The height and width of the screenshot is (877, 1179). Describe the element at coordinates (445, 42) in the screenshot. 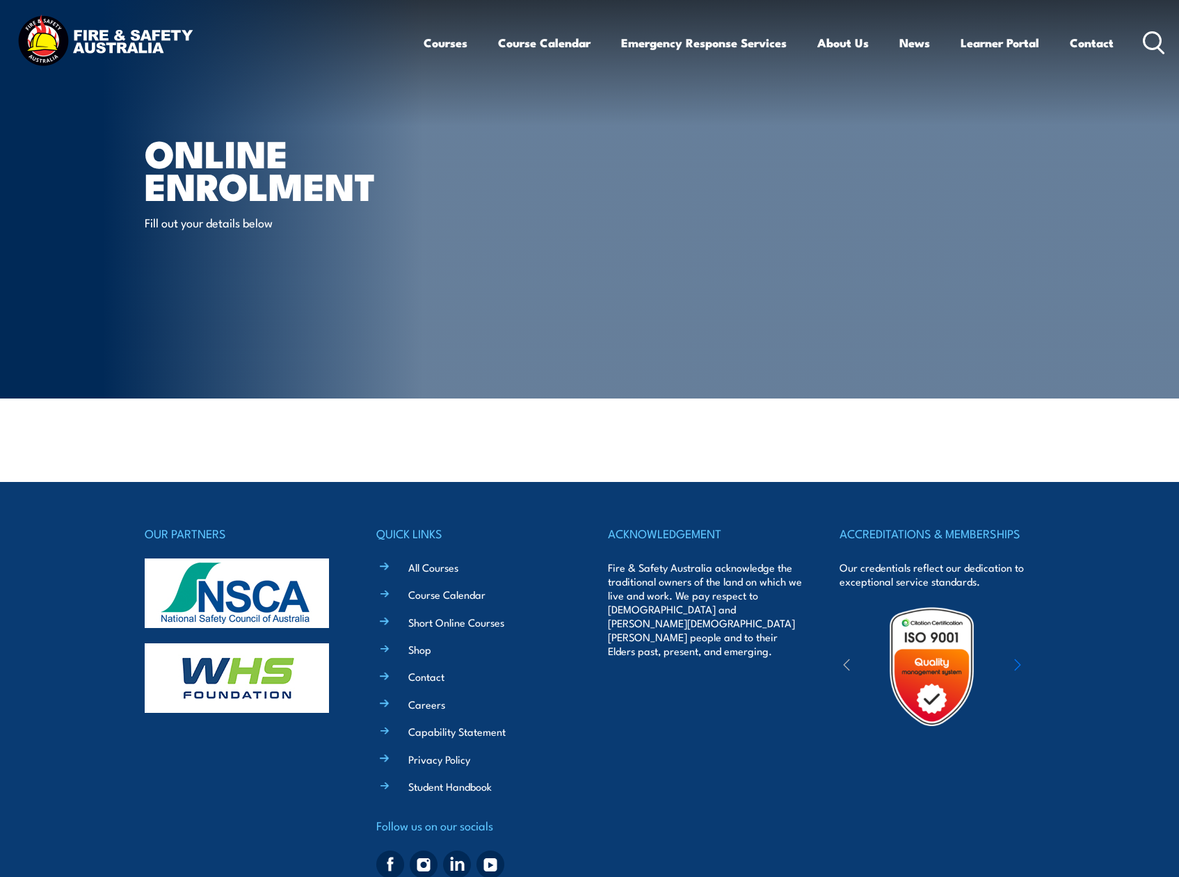

I see `a: Courses` at that location.